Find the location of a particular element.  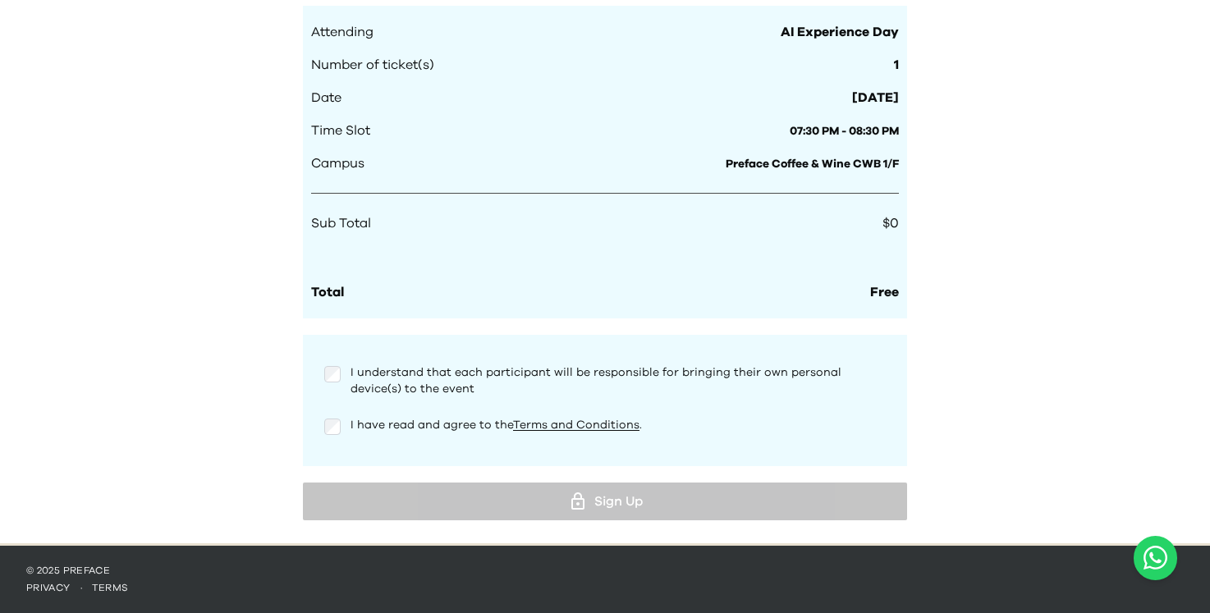

button: Open WhatsApp chat is located at coordinates (1155, 558).